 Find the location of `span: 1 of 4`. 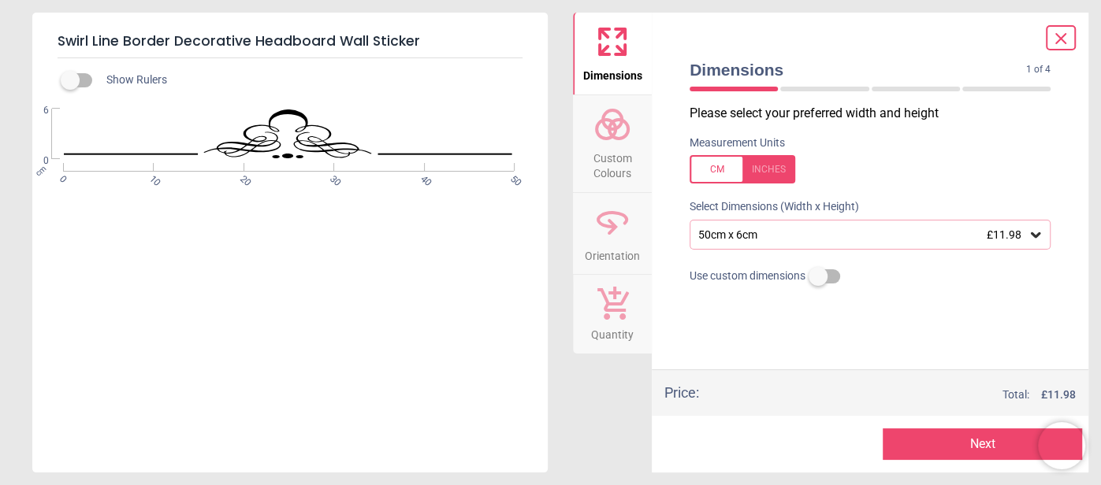

span: 1 of 4 is located at coordinates (1038, 69).